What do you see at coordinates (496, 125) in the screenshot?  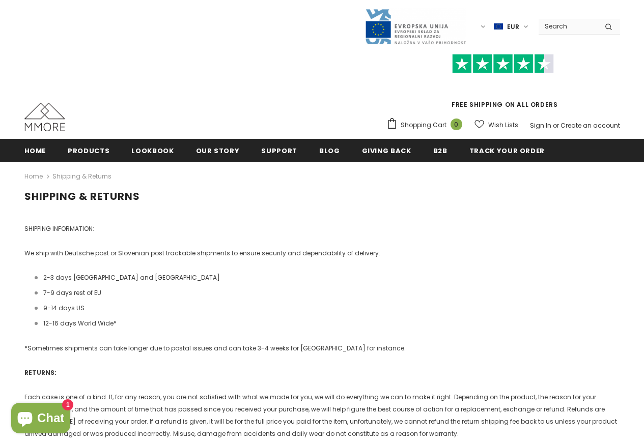 I see `a: Wish Lists` at bounding box center [496, 125].